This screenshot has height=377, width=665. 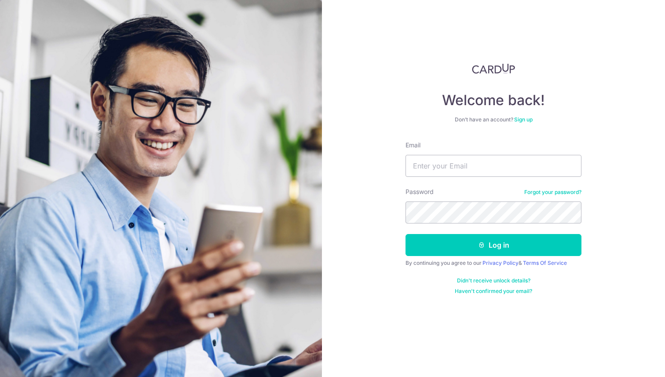 What do you see at coordinates (494, 120) in the screenshot?
I see `div: Don’t have an account?` at bounding box center [494, 120].